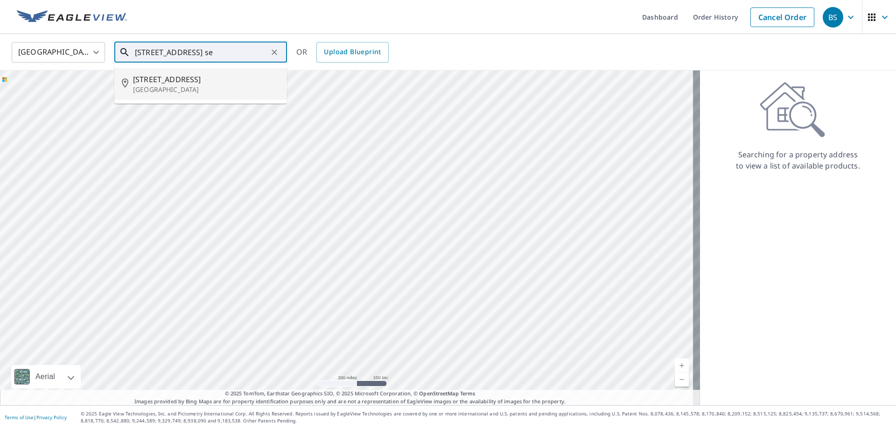  Describe the element at coordinates (682, 379) in the screenshot. I see `a: Current Level 5, Zoom Out` at that location.